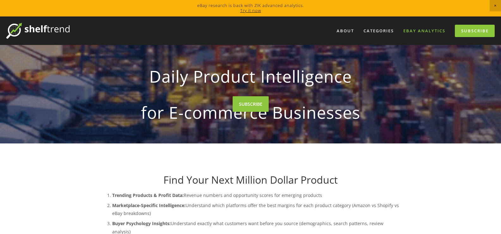 This screenshot has width=501, height=234. What do you see at coordinates (38, 31) in the screenshot?
I see `img: ShelfTrend` at bounding box center [38, 31].